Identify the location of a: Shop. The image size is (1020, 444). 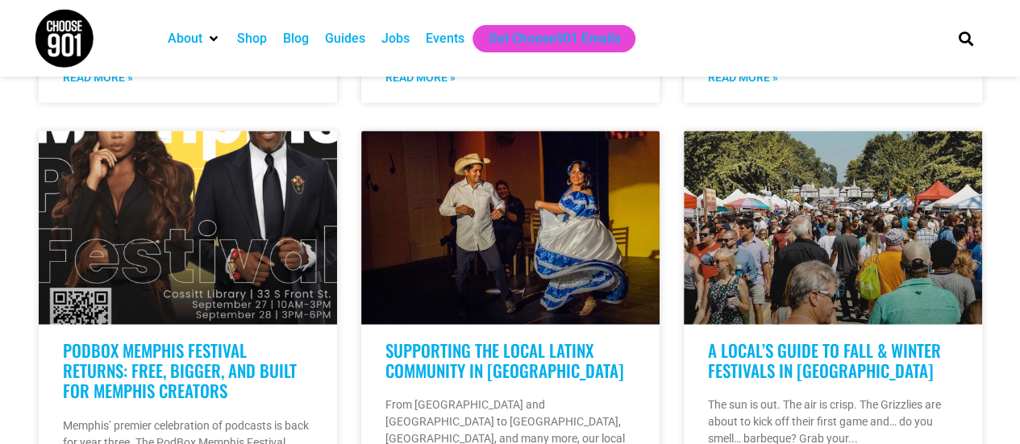
(251, 39).